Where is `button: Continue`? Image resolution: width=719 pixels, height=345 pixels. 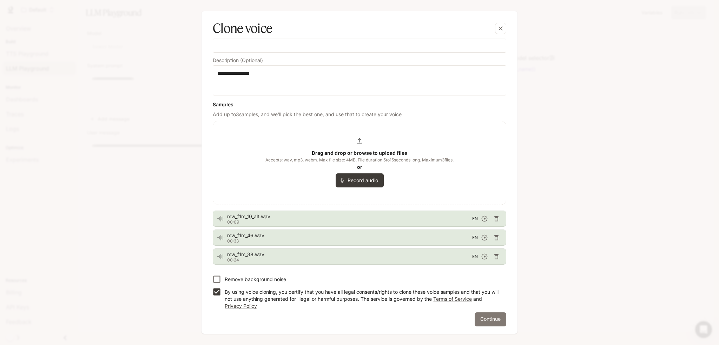 button: Continue is located at coordinates (490, 319).